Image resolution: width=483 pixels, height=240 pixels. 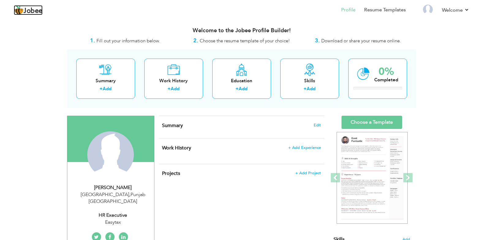 I want to click on a: Profile, so click(x=348, y=10).